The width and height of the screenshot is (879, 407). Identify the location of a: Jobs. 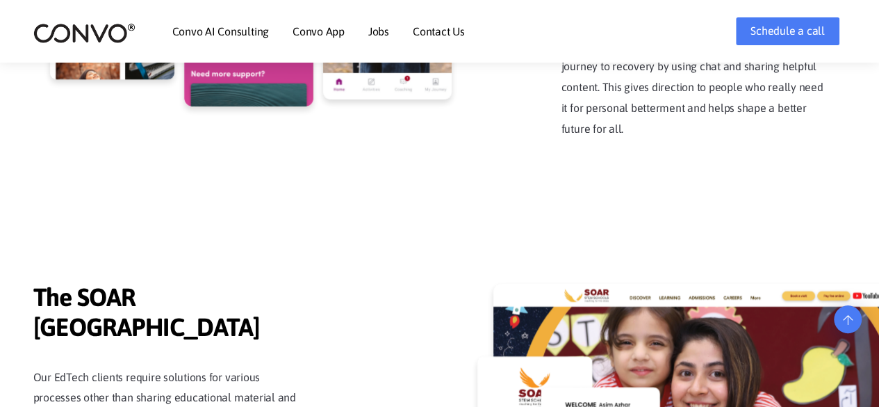
(379, 31).